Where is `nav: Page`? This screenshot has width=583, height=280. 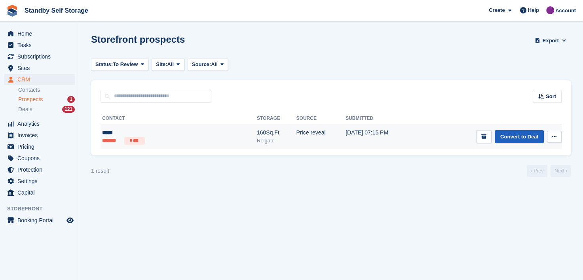 nav: Page is located at coordinates (549, 171).